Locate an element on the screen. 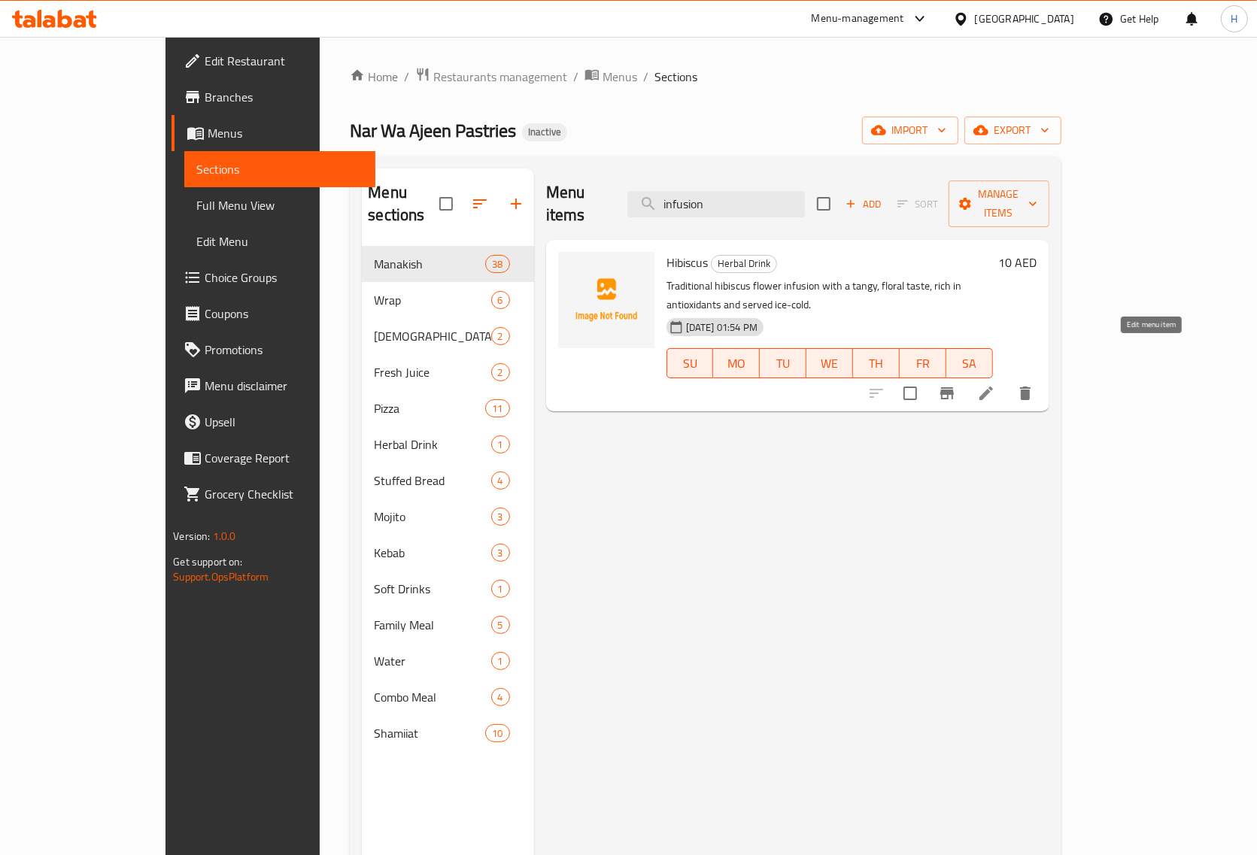 Image resolution: width=1257 pixels, height=855 pixels. div: Family Meal5 is located at coordinates (448, 625).